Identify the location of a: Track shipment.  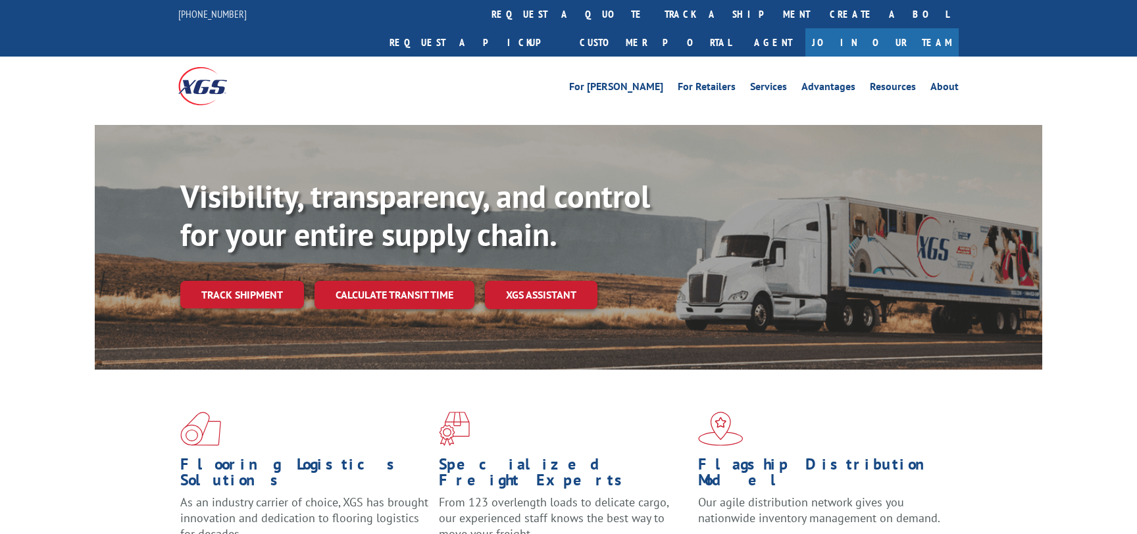
(242, 295).